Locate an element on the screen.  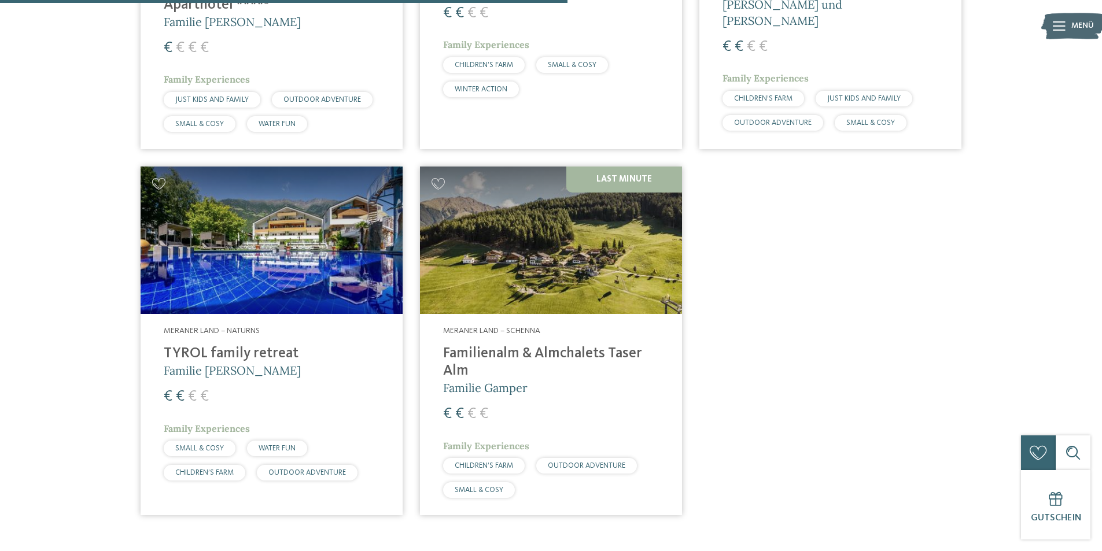
img: Familienhotels gesucht? Hier findet ihr die besten! is located at coordinates (551, 240).